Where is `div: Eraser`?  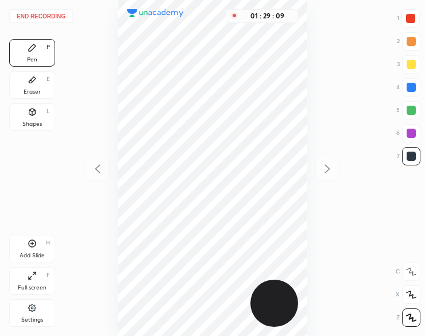 div: Eraser is located at coordinates (32, 92).